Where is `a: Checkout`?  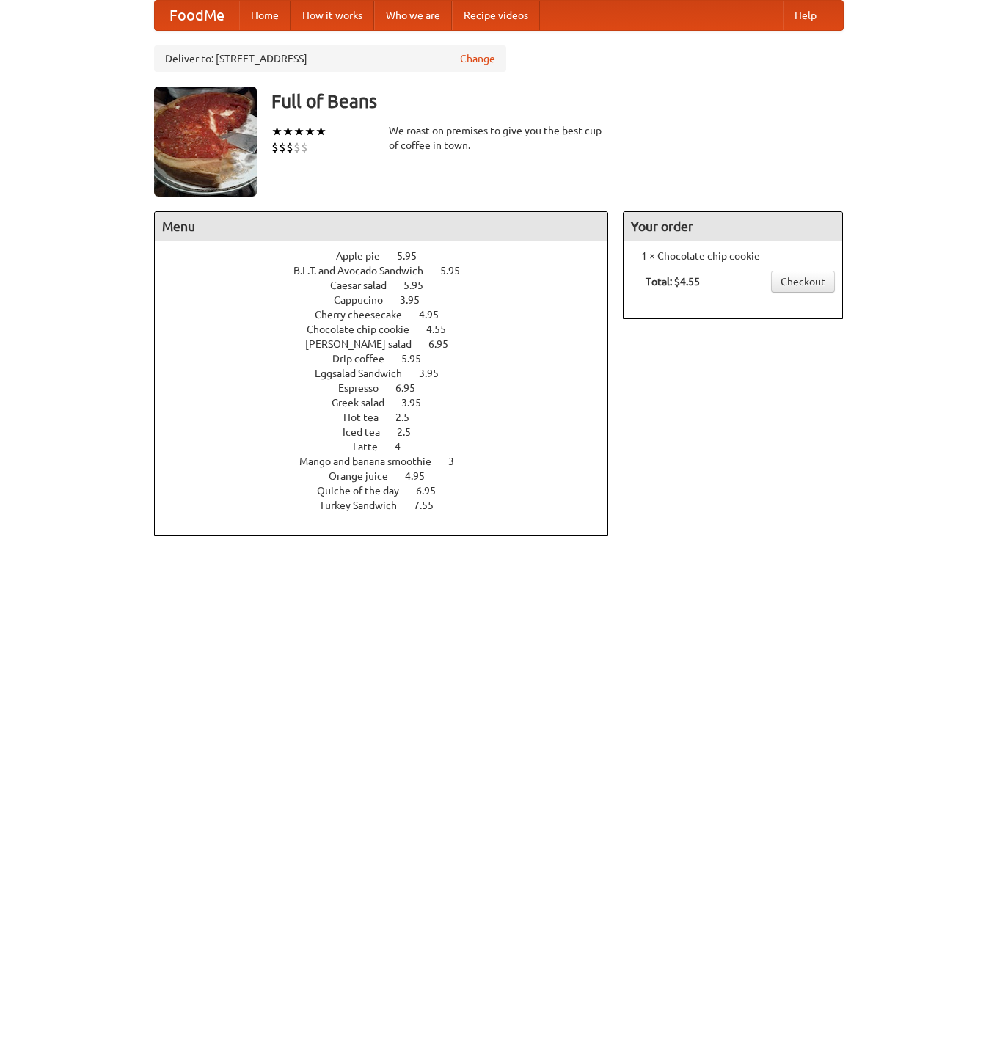 a: Checkout is located at coordinates (802, 282).